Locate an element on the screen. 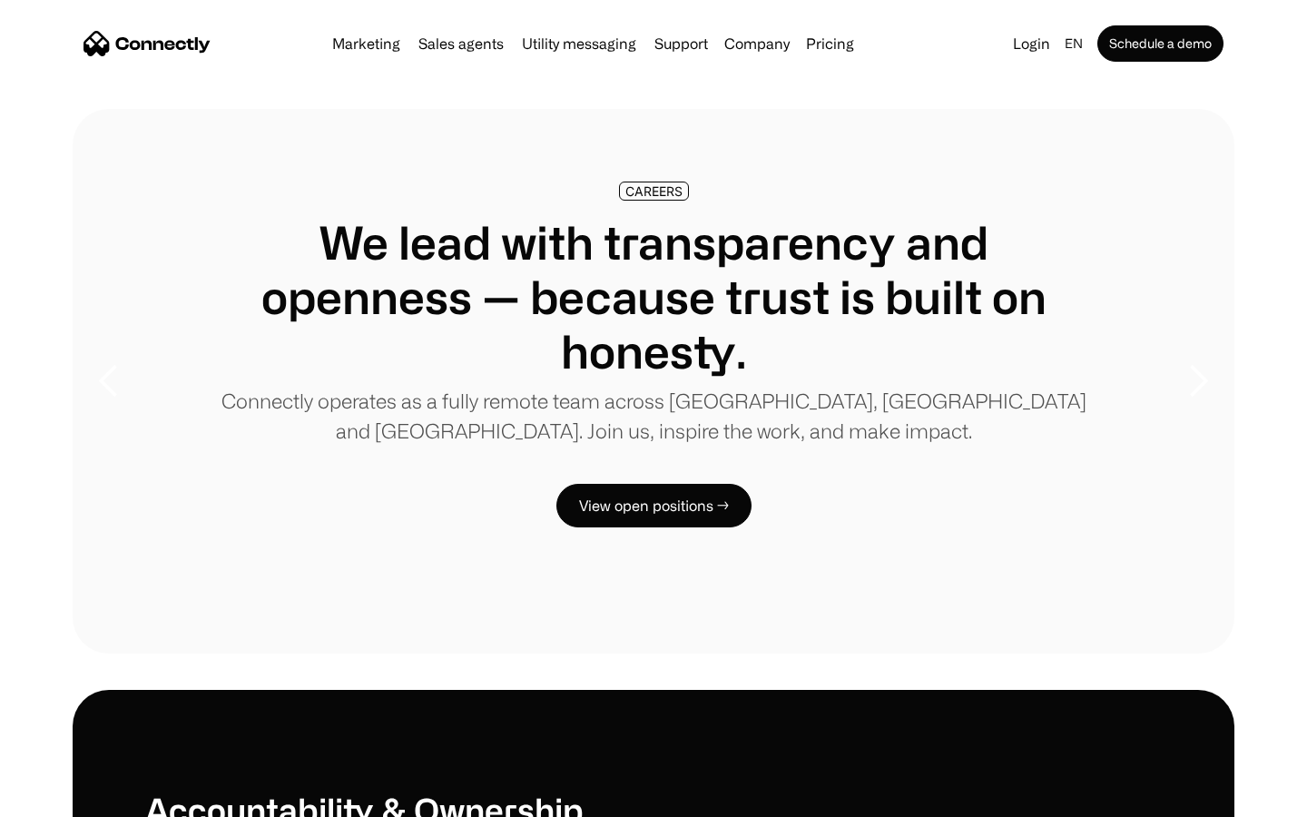 Image resolution: width=1307 pixels, height=817 pixels. a: Login is located at coordinates (1031, 44).